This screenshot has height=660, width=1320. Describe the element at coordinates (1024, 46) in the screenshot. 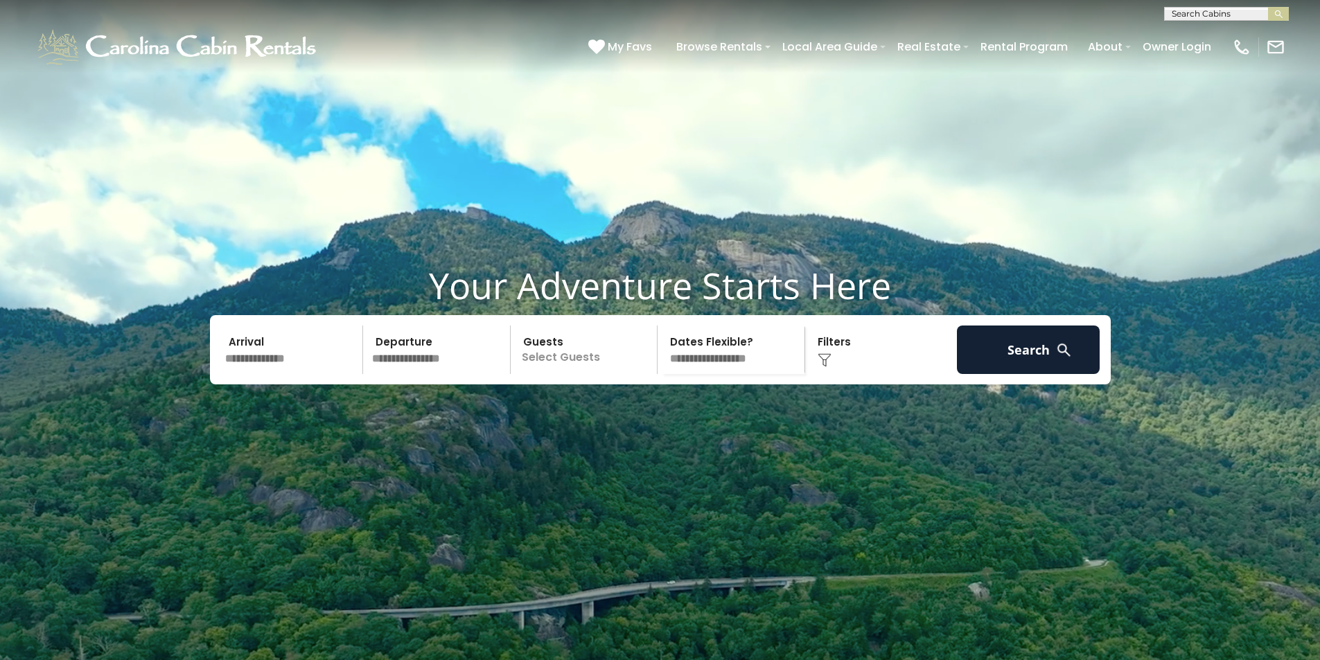

I see `a: Rental Program` at that location.